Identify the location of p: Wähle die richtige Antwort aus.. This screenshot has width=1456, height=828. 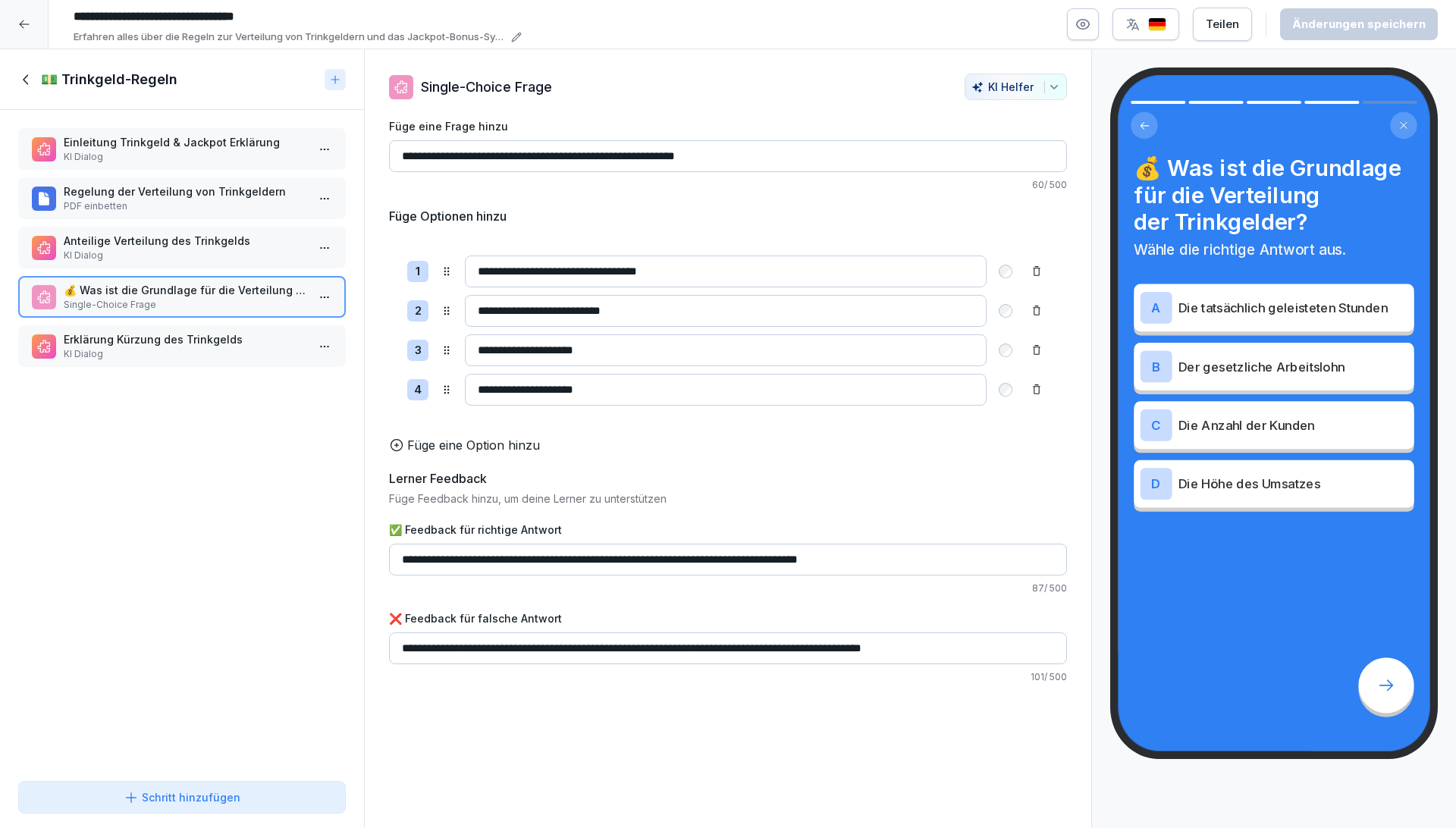
(1273, 250).